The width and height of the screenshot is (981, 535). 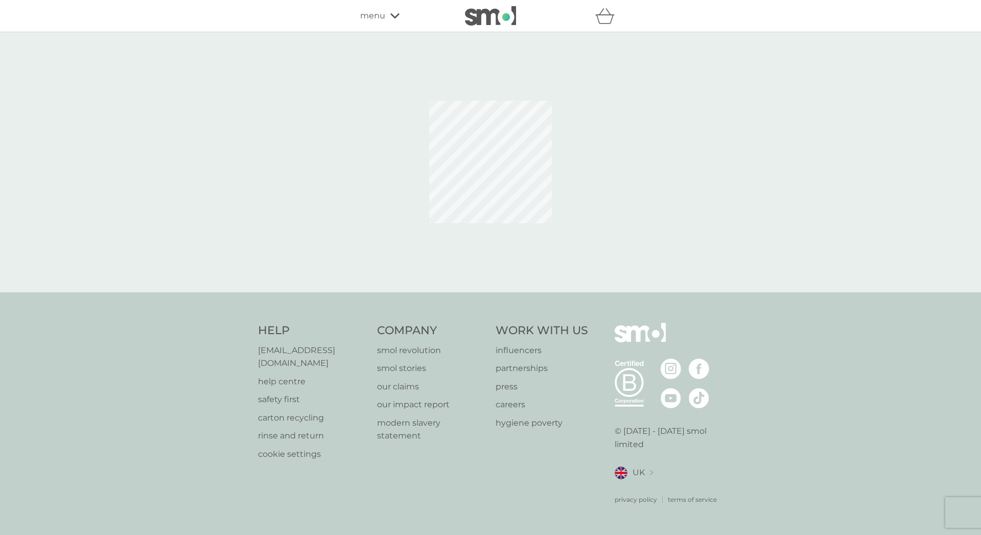 What do you see at coordinates (312, 436) in the screenshot?
I see `p: rinse and return` at bounding box center [312, 436].